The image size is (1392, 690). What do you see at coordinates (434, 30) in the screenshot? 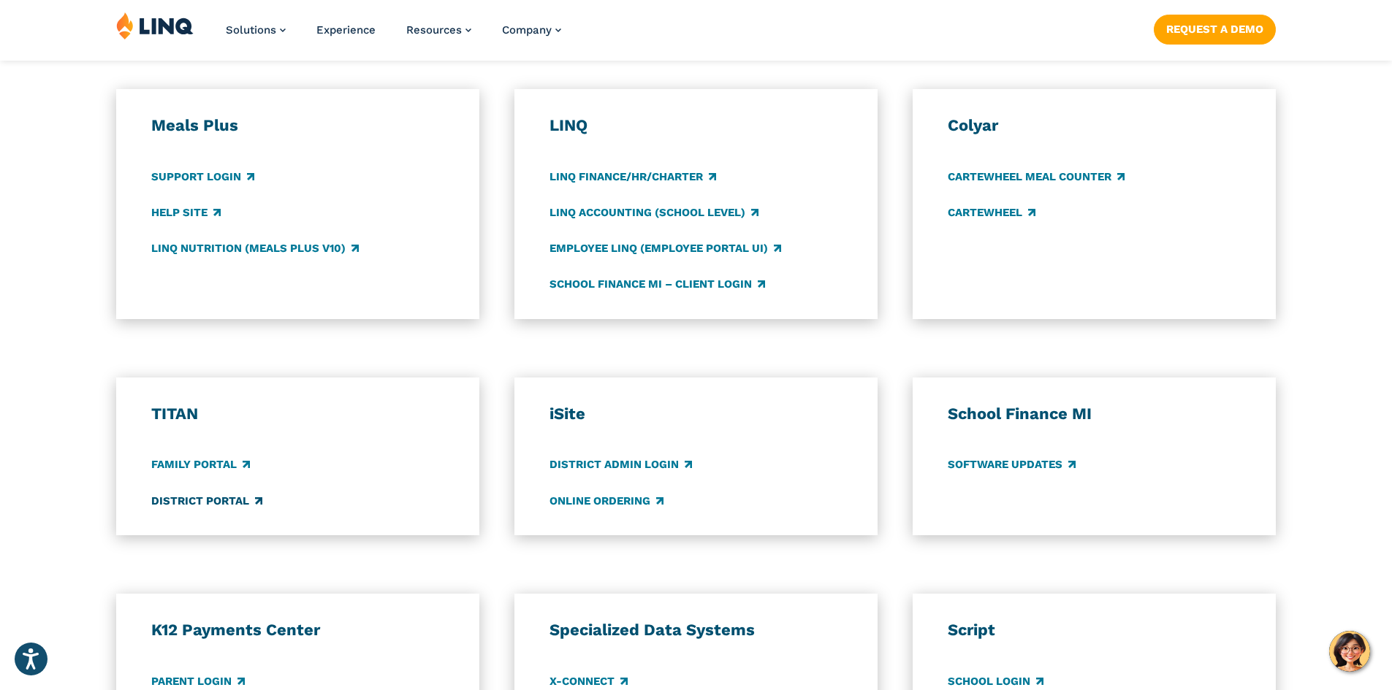
I see `span: Resources` at bounding box center [434, 30].